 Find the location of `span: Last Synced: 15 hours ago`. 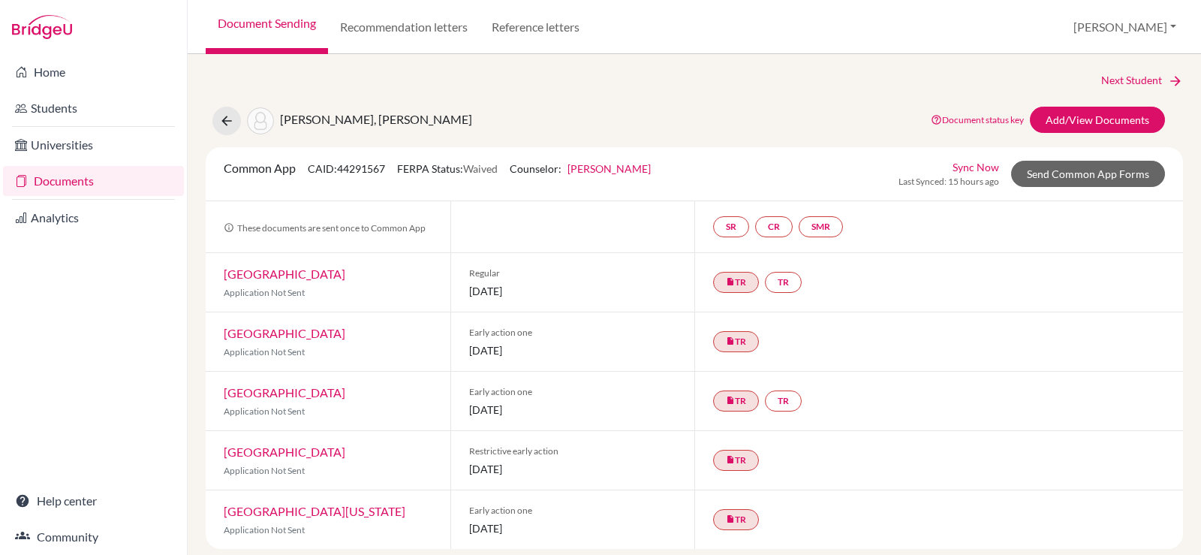

span: Last Synced: 15 hours ago is located at coordinates (949, 182).